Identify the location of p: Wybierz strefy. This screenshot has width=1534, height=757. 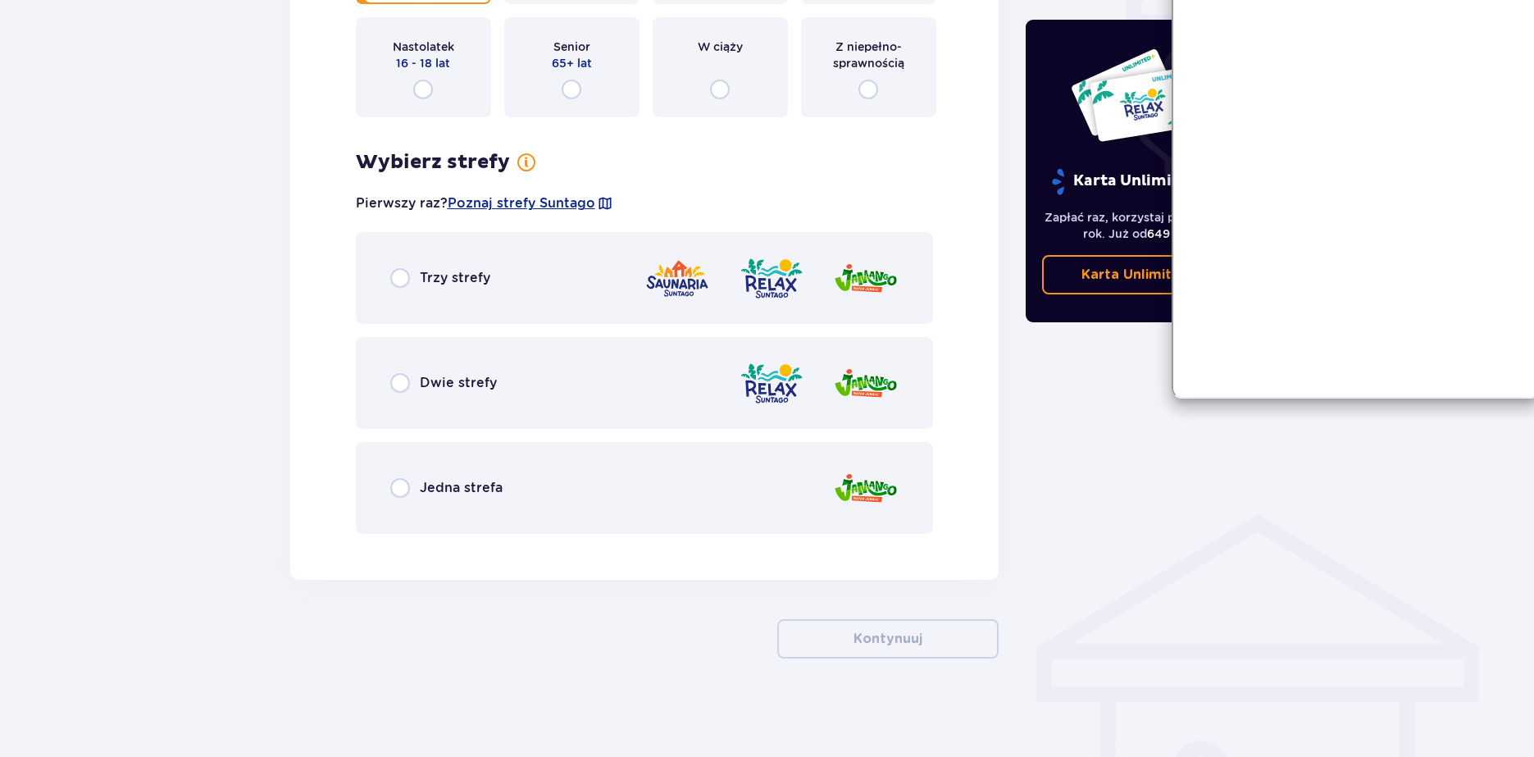
(433, 162).